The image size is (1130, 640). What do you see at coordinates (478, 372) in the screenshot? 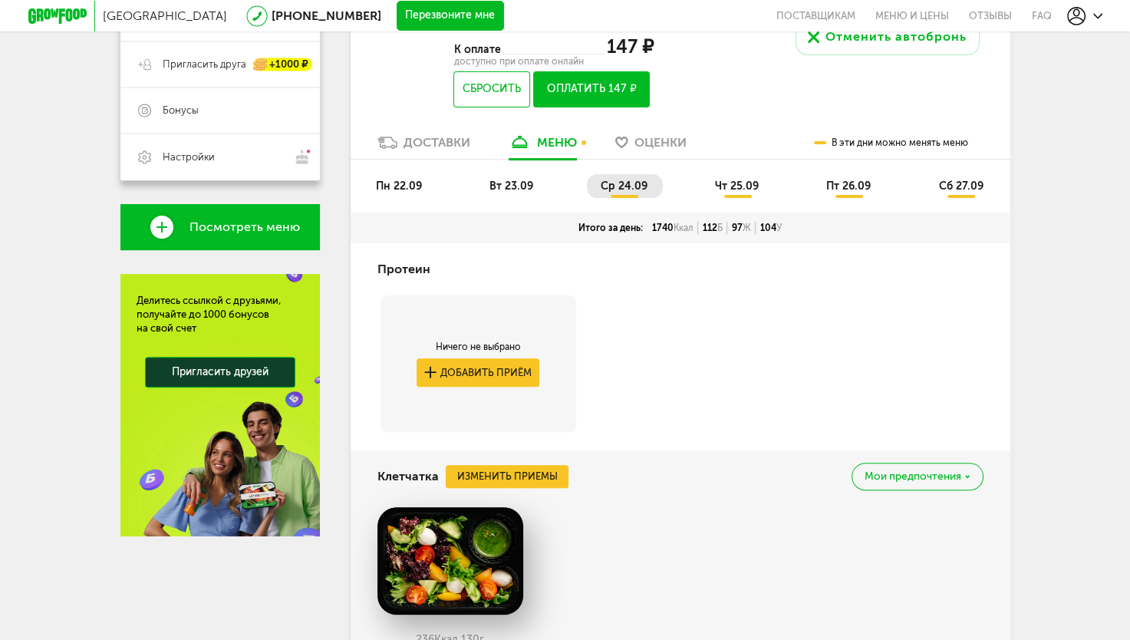
I see `button: Добавить приём` at bounding box center [478, 372].